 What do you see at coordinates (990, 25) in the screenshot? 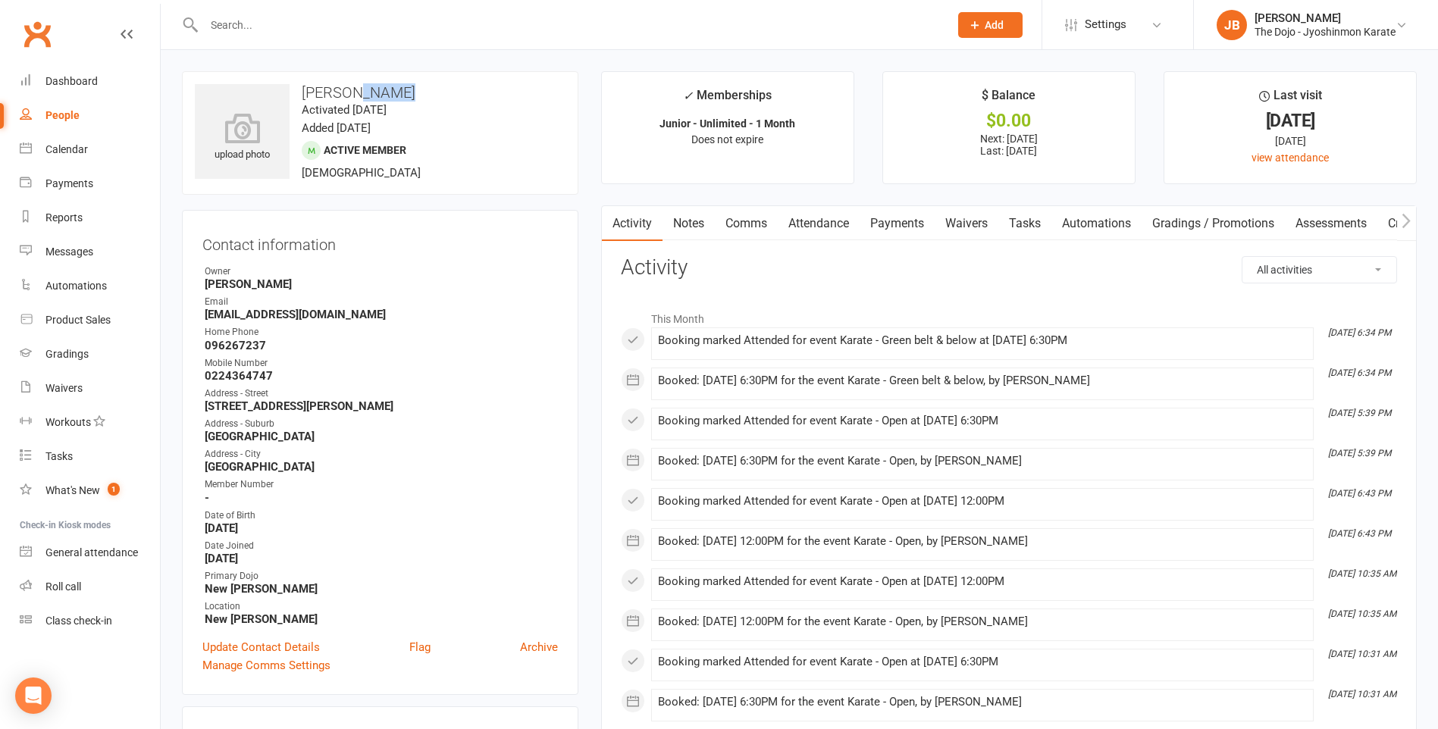
I see `button: Add` at bounding box center [990, 25].